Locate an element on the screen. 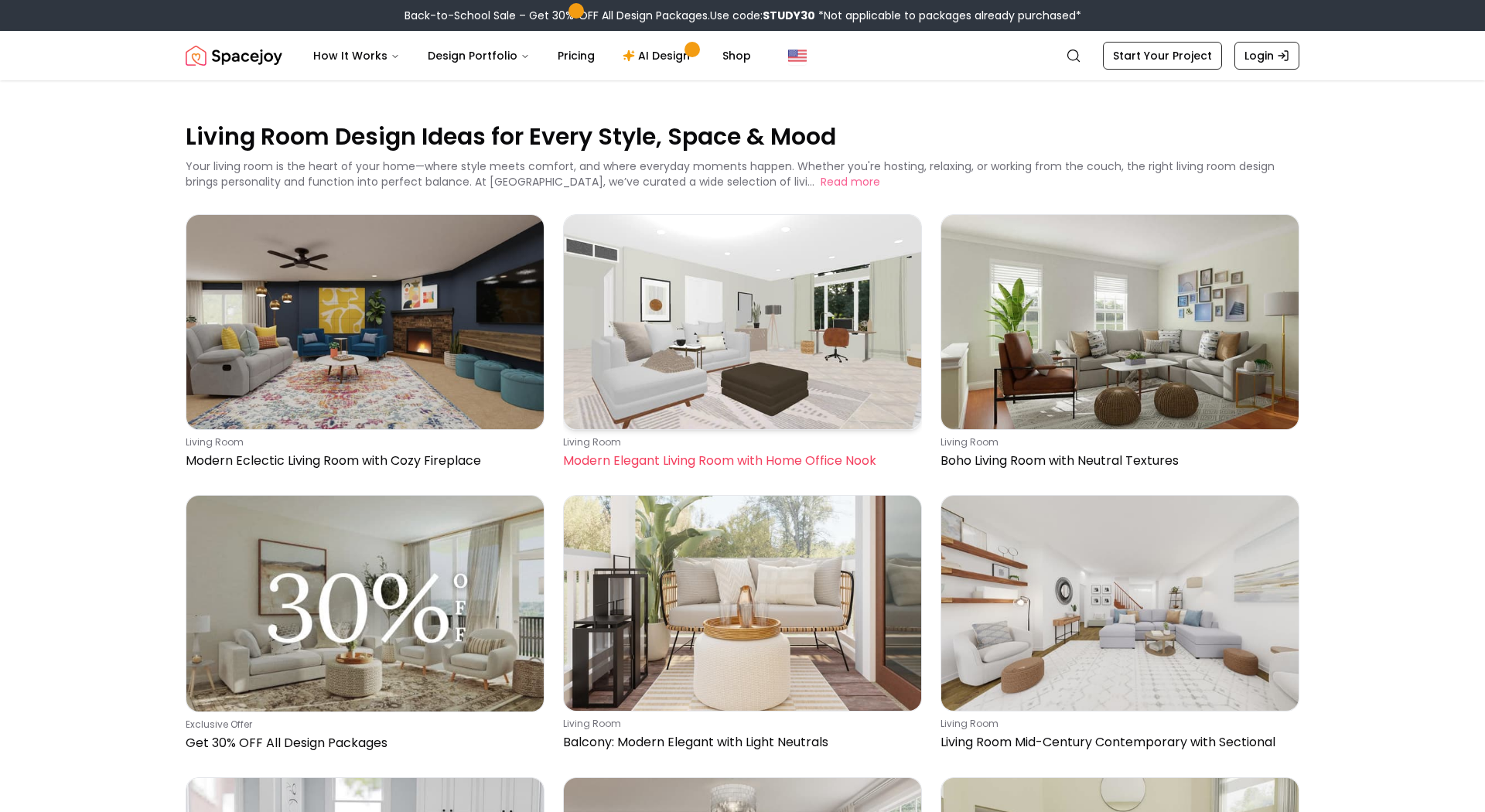  img: Boho Living Room with Neutral Textures is located at coordinates (1120, 322).